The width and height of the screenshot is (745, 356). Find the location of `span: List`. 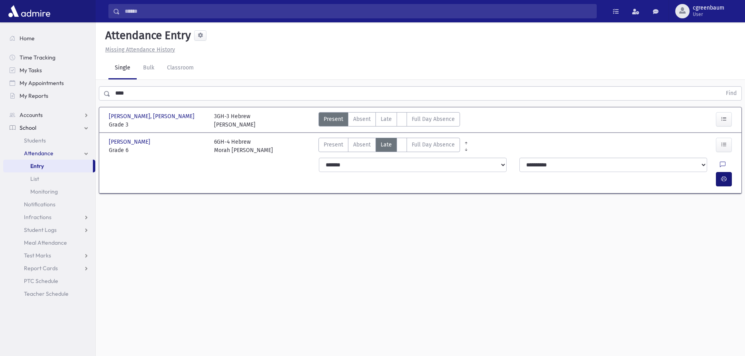

span: List is located at coordinates (35, 179).